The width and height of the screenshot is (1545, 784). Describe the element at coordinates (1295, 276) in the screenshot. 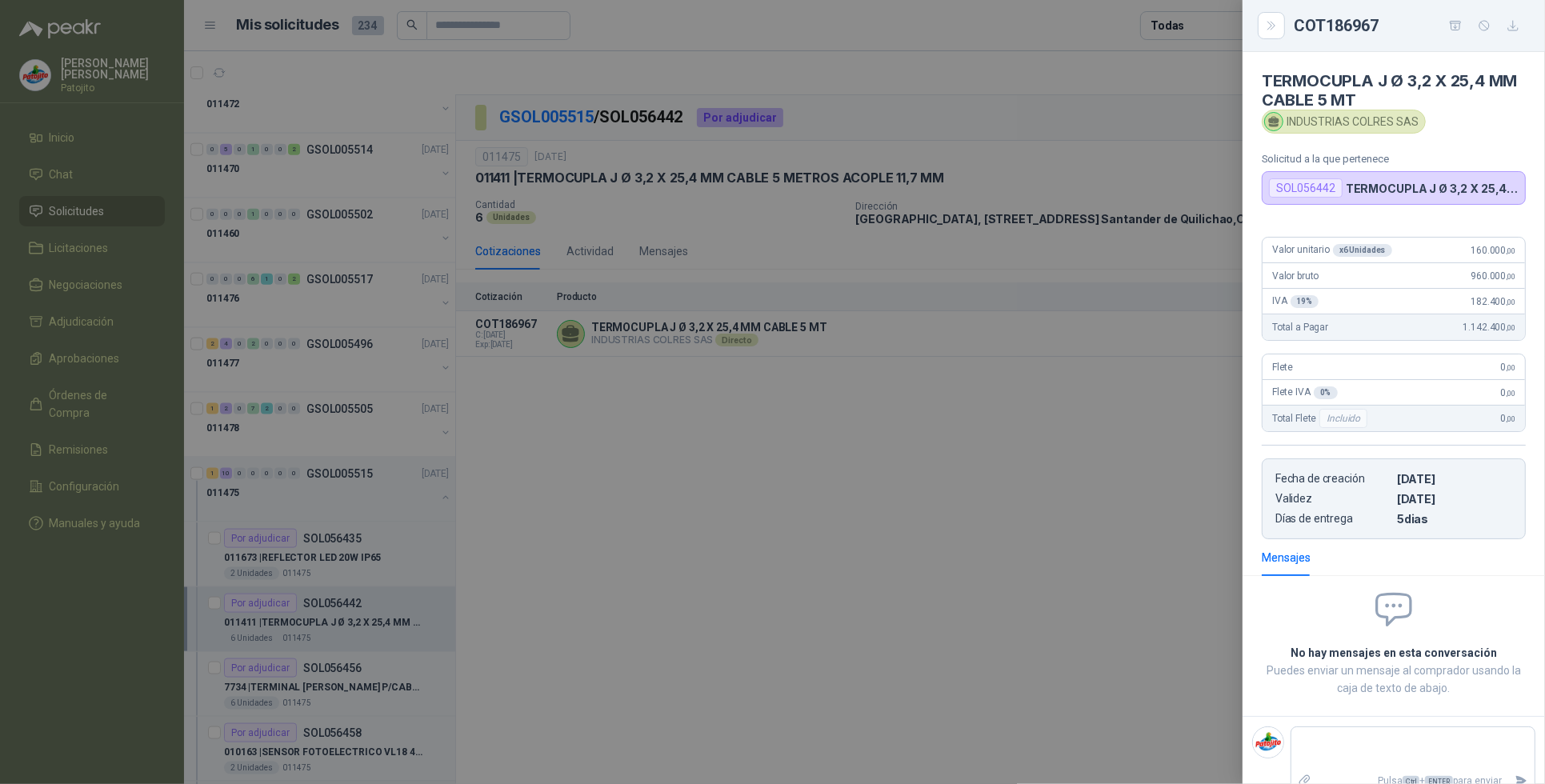

I see `span: Valor bruto` at that location.